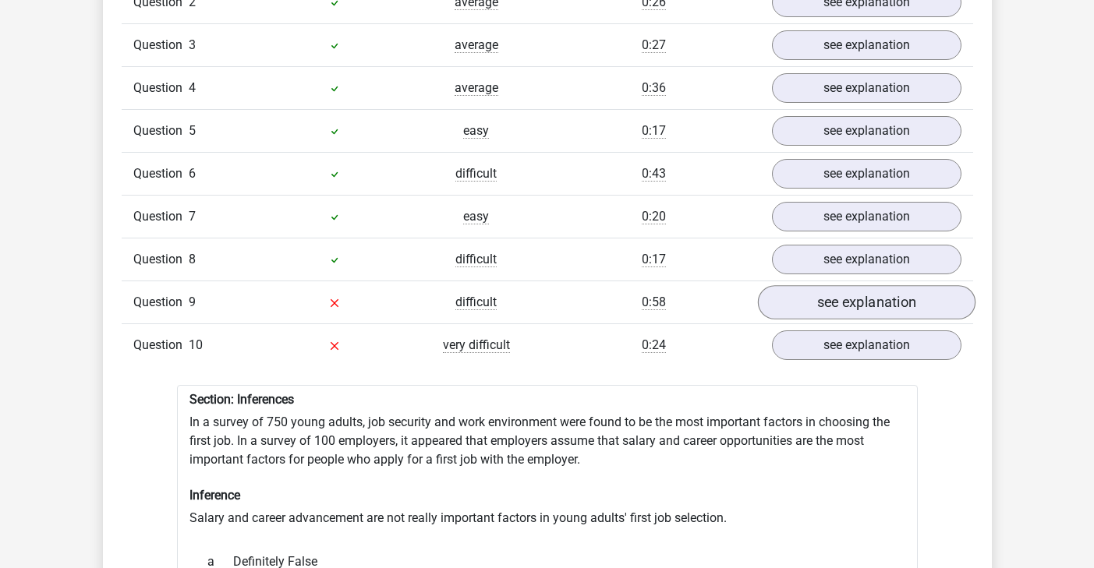 This screenshot has height=568, width=1094. Describe the element at coordinates (192, 44) in the screenshot. I see `span: 3` at that location.